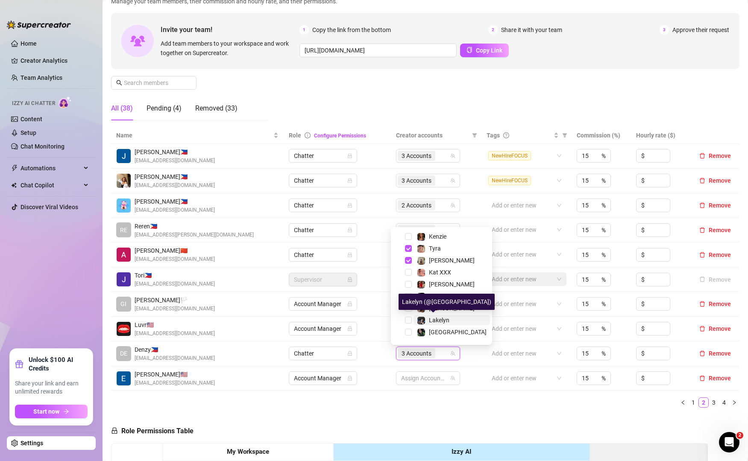  What do you see at coordinates (51, 412) in the screenshot?
I see `button: Start nowarrow-right` at bounding box center [51, 412].